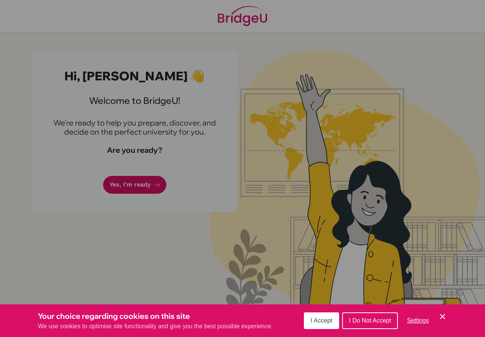 The width and height of the screenshot is (485, 337). What do you see at coordinates (321, 320) in the screenshot?
I see `span: I Accept` at bounding box center [321, 320].